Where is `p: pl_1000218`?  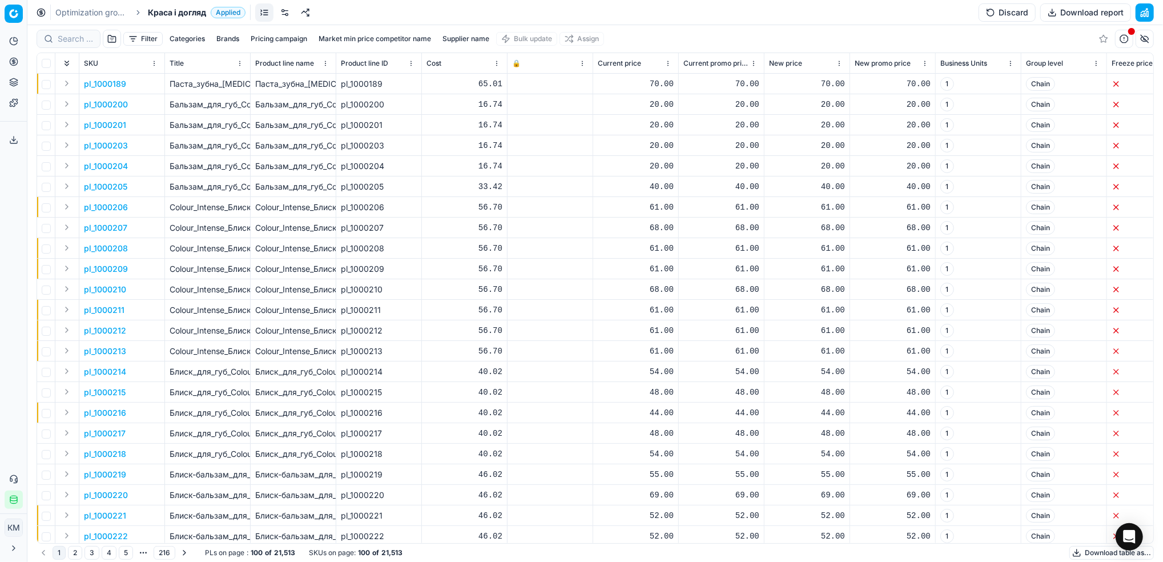 p: pl_1000218 is located at coordinates (105, 454).